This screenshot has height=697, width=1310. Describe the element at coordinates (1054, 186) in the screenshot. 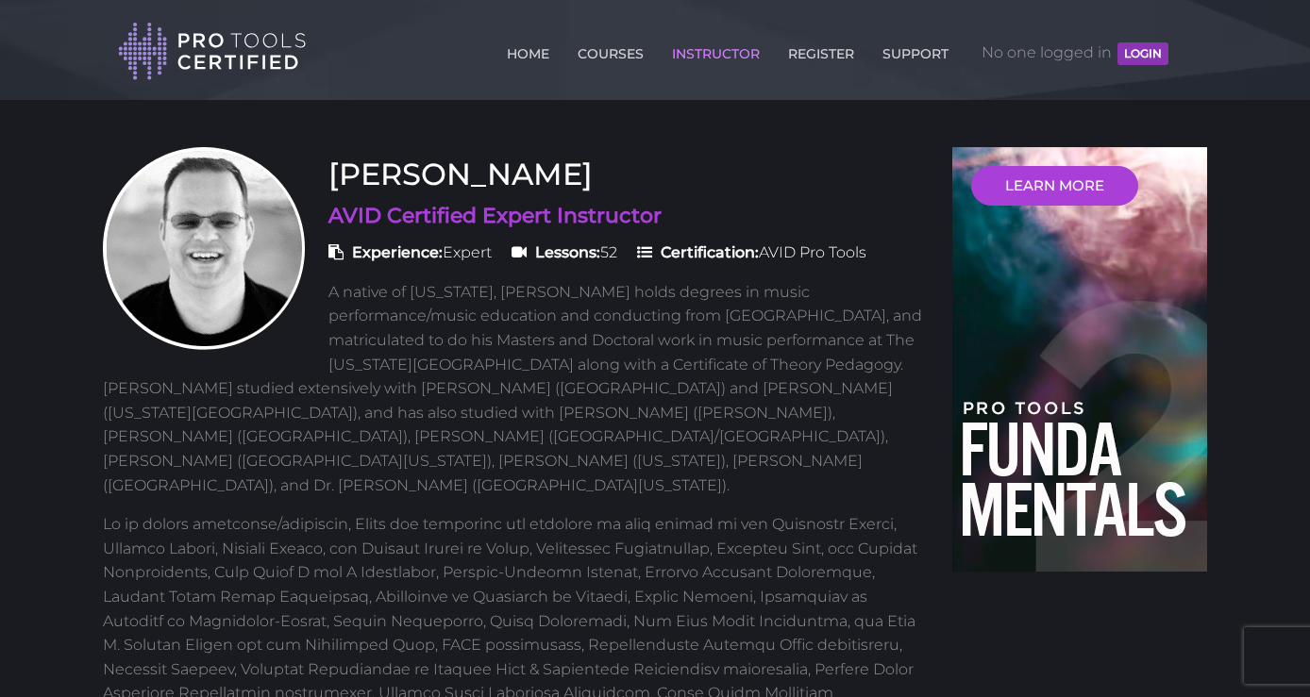

I see `a: LEARN MORE` at that location.